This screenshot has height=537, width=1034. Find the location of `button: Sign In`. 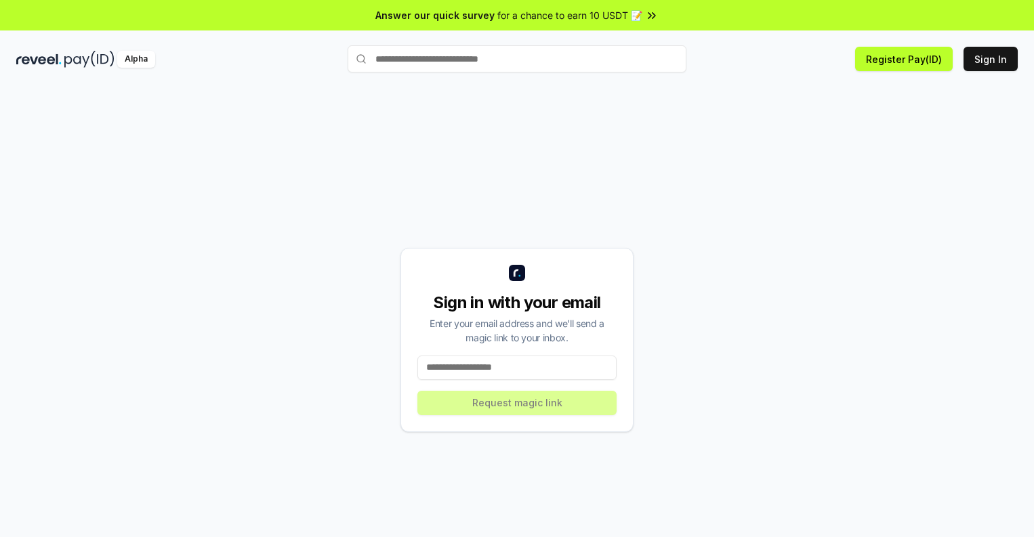

button: Sign In is located at coordinates (991, 59).